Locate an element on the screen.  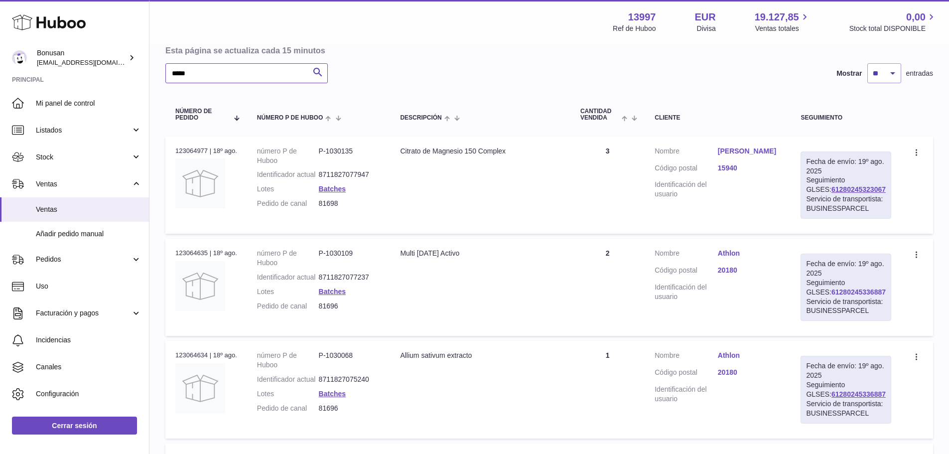
h3: Esta página se actualiza cada 15 minutos is located at coordinates (548, 50).